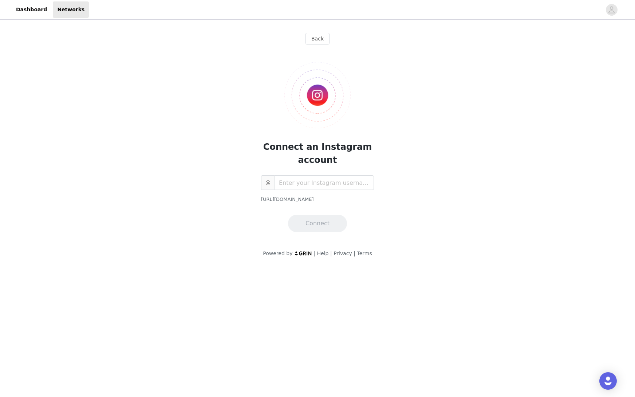 This screenshot has height=397, width=635. Describe the element at coordinates (364, 253) in the screenshot. I see `a: Terms` at that location.